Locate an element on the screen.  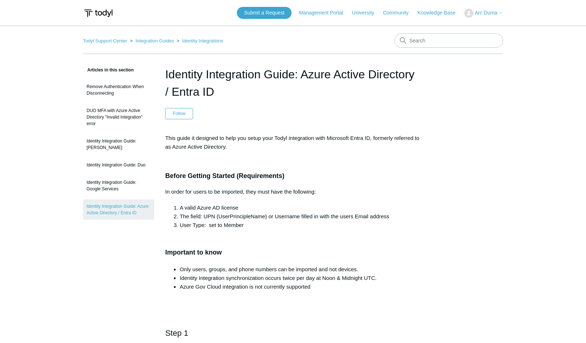
span: Arc Duma is located at coordinates (486, 13).